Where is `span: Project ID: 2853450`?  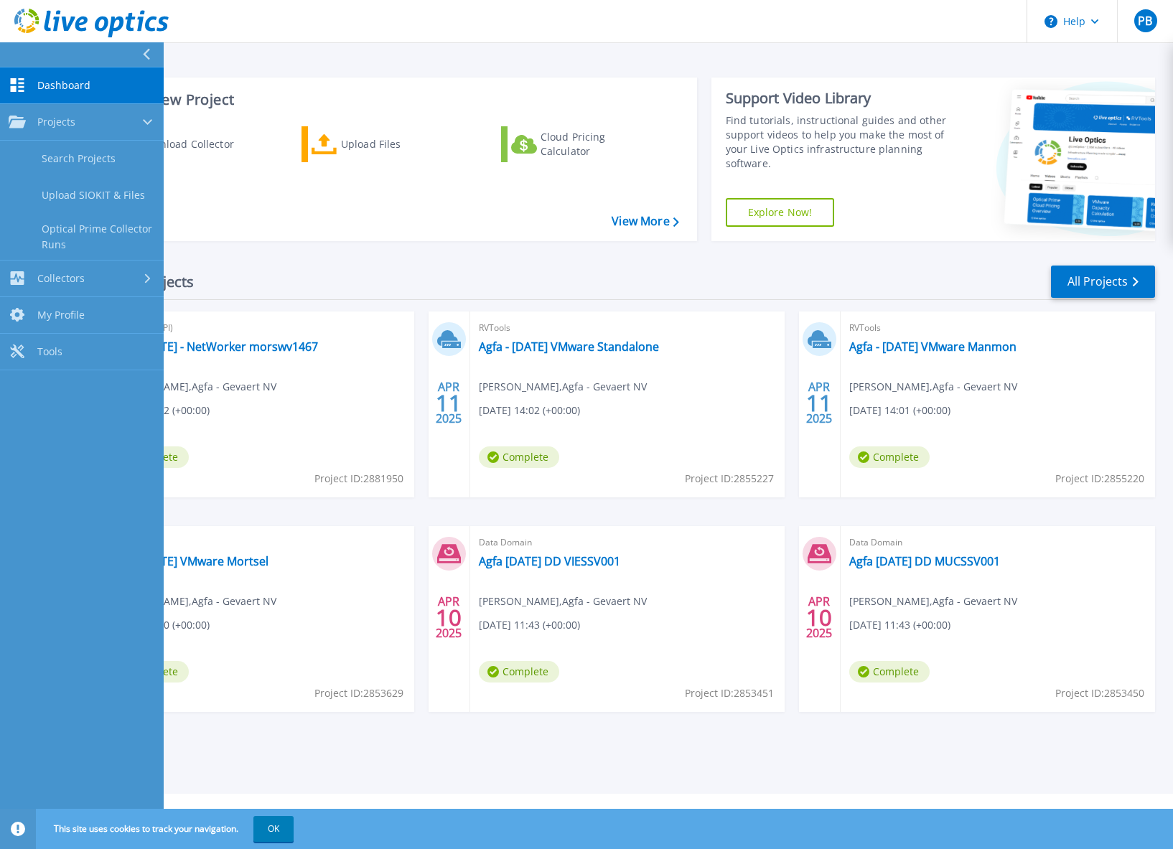 span: Project ID: 2853450 is located at coordinates (1100, 693).